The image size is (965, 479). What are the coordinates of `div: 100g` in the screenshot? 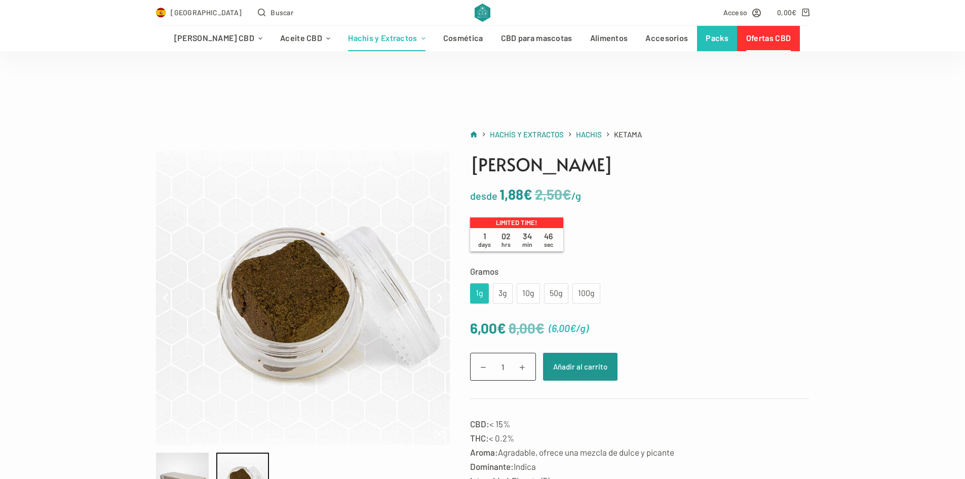 It's located at (586, 293).